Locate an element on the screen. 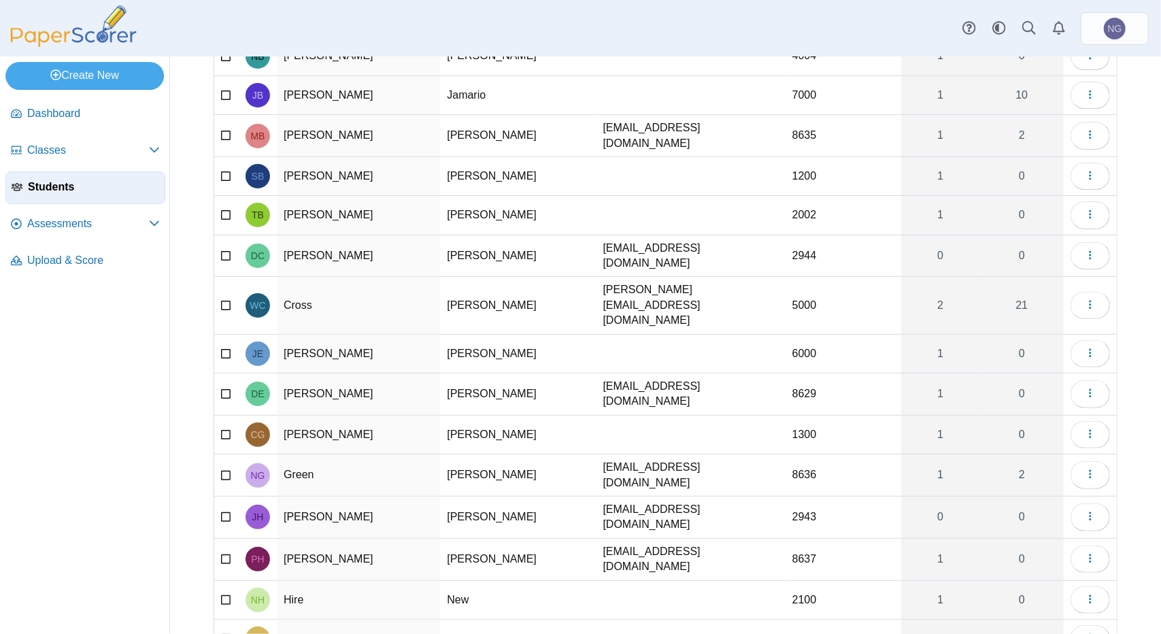 Image resolution: width=1161 pixels, height=634 pixels. td: 2944 is located at coordinates (844, 256).